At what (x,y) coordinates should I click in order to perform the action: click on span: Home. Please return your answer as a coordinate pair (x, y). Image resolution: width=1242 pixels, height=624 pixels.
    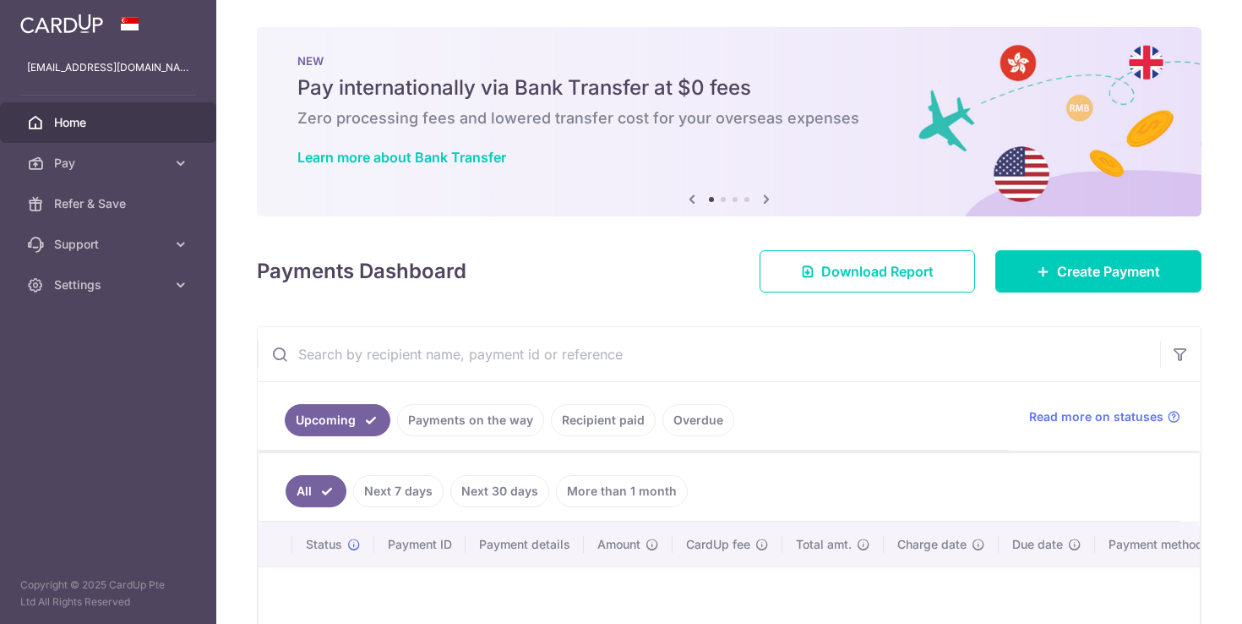
    Looking at the image, I should click on (110, 123).